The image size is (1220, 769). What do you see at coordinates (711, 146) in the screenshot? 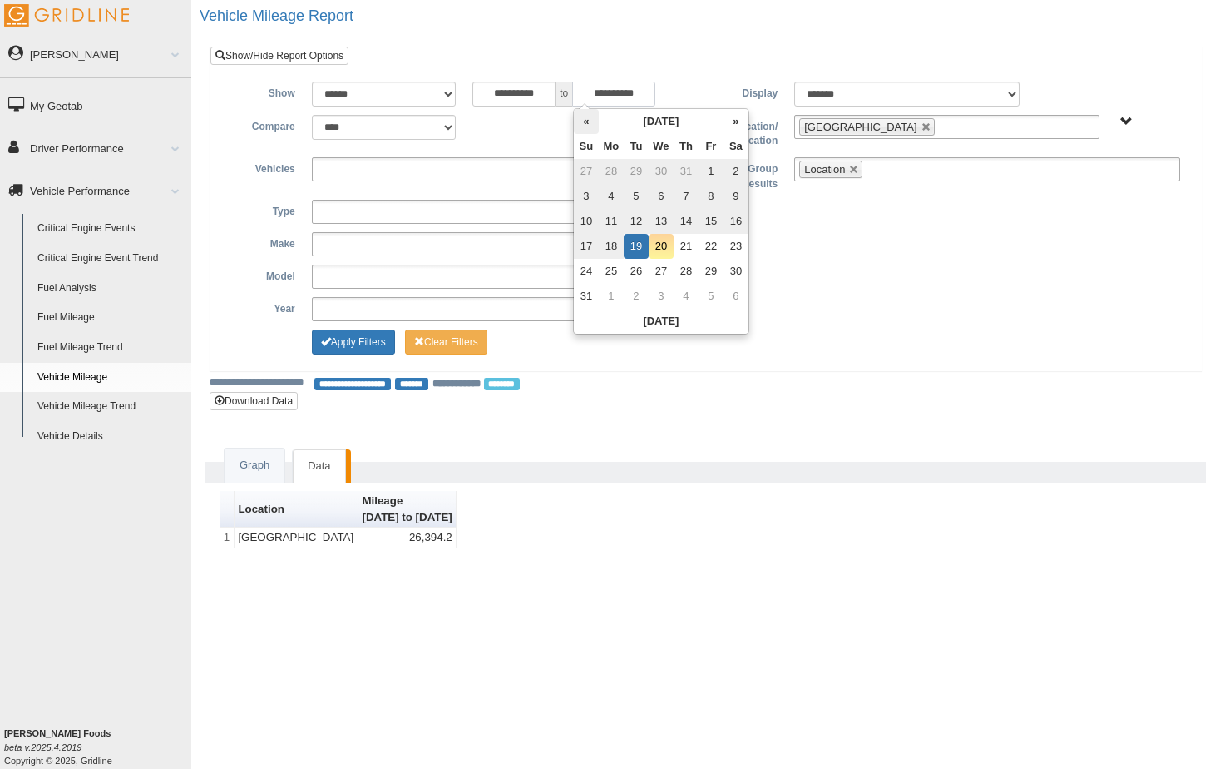
I see `th: Fr` at bounding box center [711, 146].